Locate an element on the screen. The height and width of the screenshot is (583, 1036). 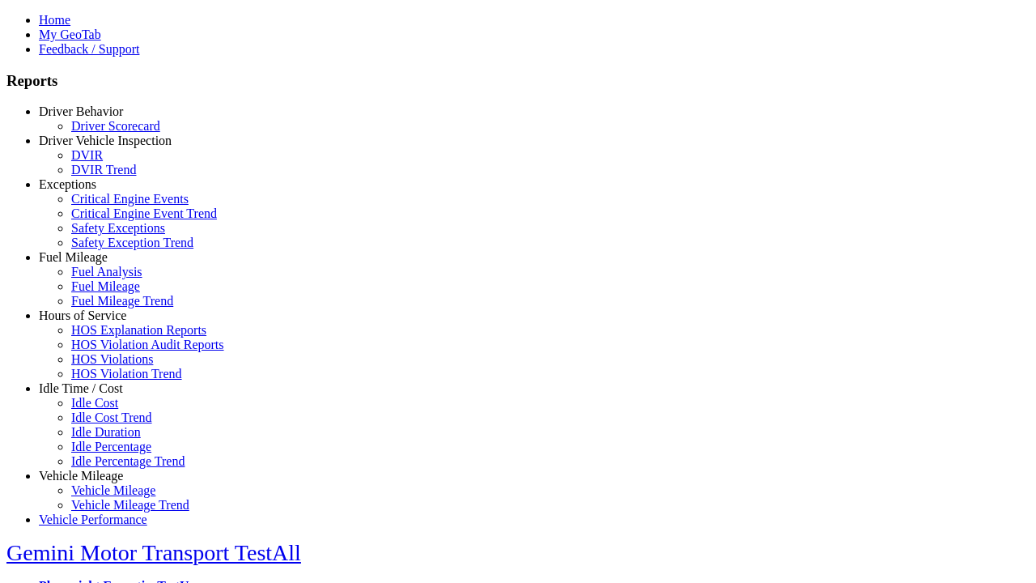
h3: Reports is located at coordinates (518, 81).